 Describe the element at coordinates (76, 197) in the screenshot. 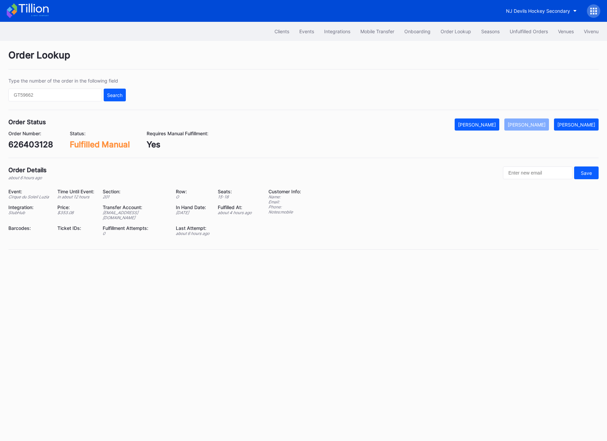

I see `div: in about 12 hours` at that location.